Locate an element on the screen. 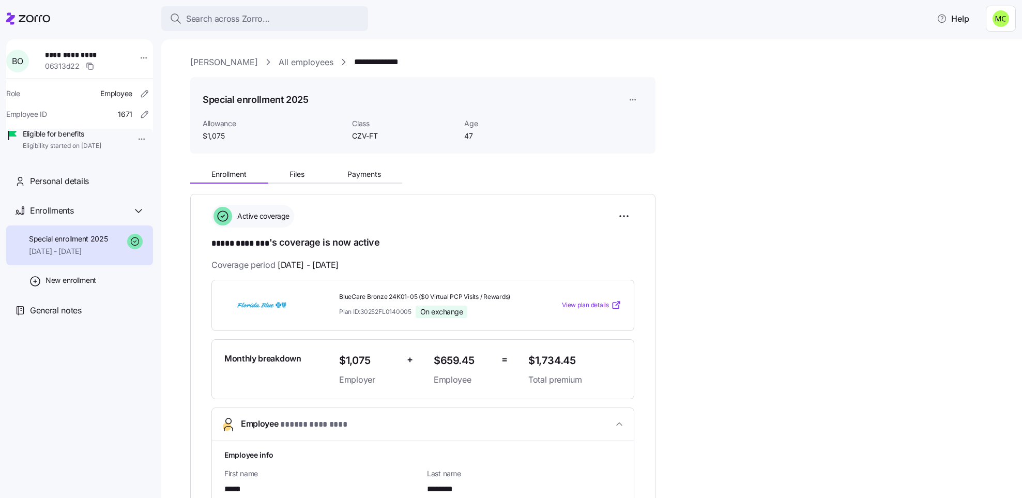 This screenshot has height=498, width=1022. span: Active coverage is located at coordinates (262, 216).